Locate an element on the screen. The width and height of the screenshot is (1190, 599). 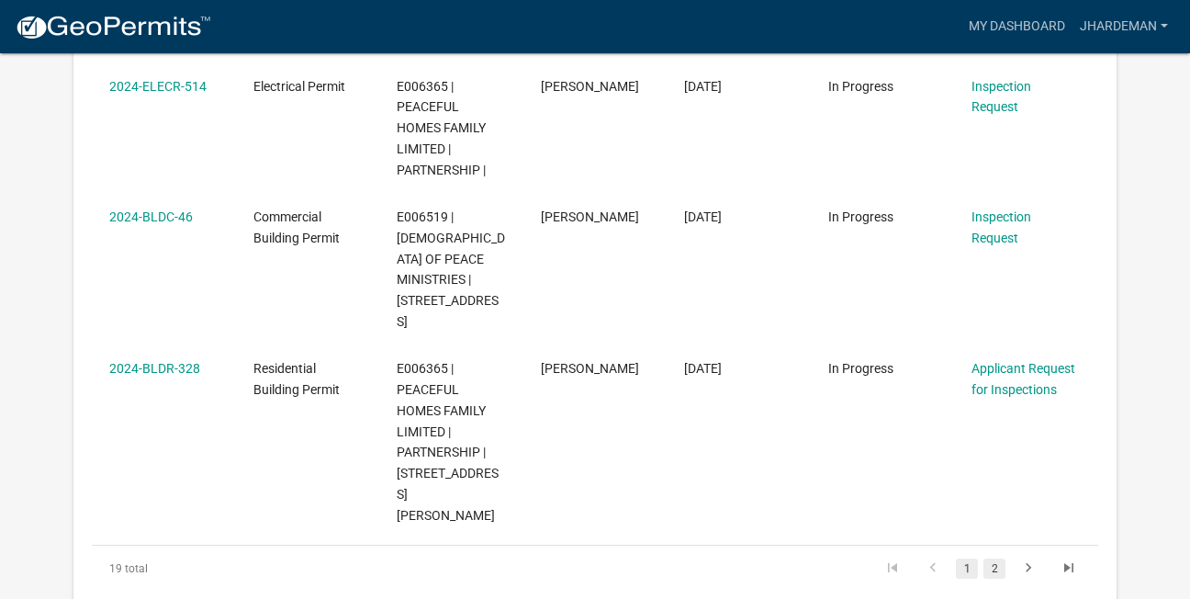
li: page 2 is located at coordinates (994, 568).